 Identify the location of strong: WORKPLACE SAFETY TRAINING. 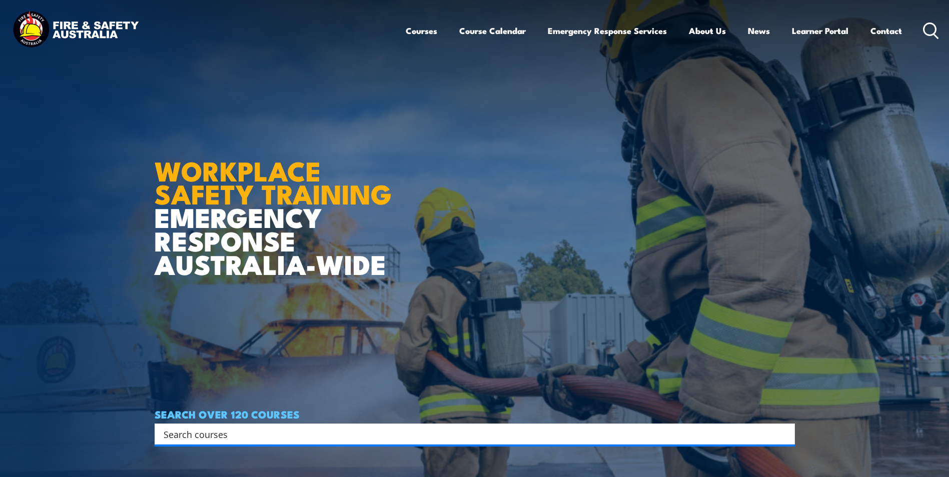
(273, 182).